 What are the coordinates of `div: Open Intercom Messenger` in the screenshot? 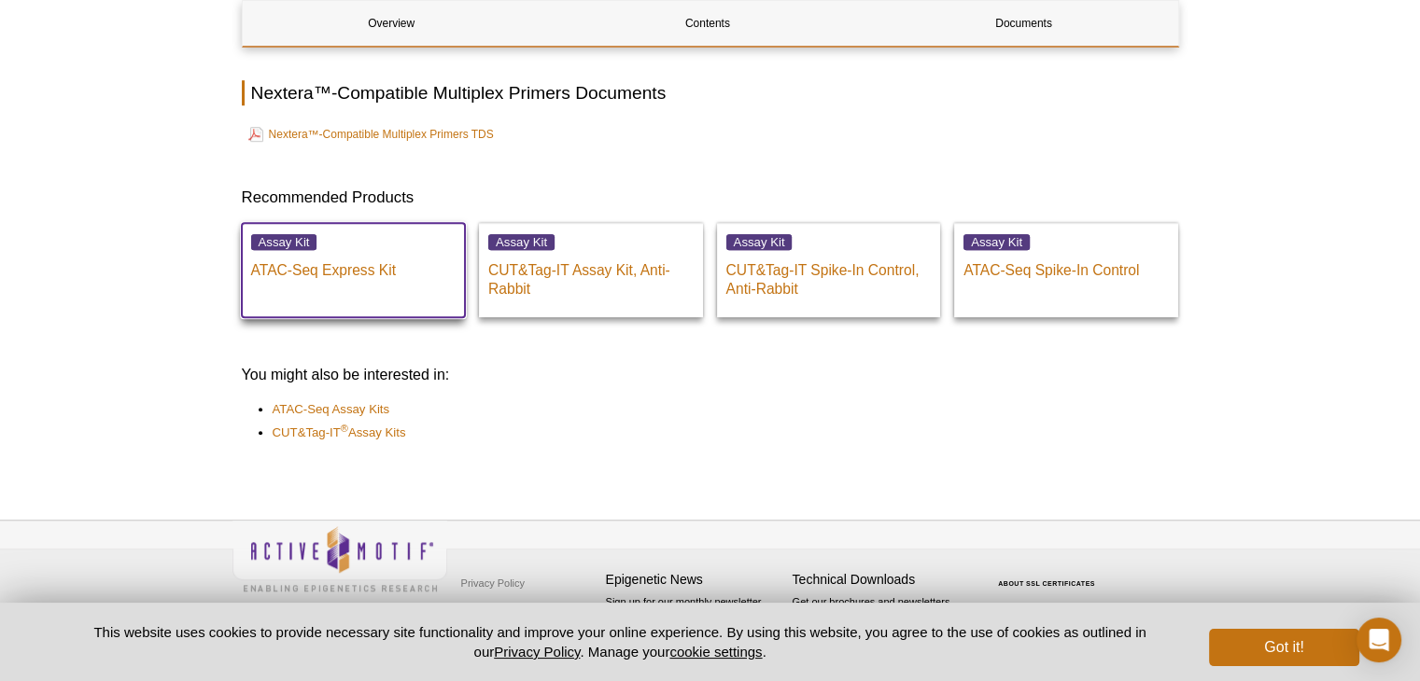 It's located at (1379, 640).